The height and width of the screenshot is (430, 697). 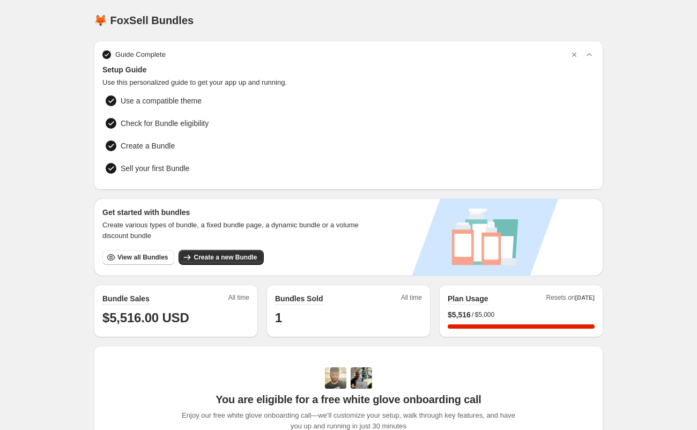 I want to click on span: View all Bundles, so click(x=143, y=257).